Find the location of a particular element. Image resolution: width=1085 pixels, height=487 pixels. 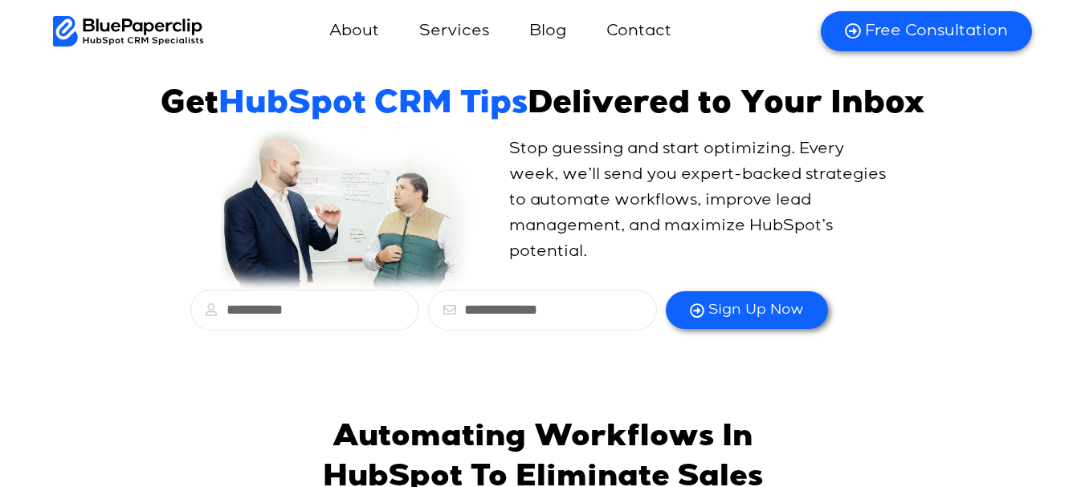

img: BluePaperClip Logo black is located at coordinates (128, 31).